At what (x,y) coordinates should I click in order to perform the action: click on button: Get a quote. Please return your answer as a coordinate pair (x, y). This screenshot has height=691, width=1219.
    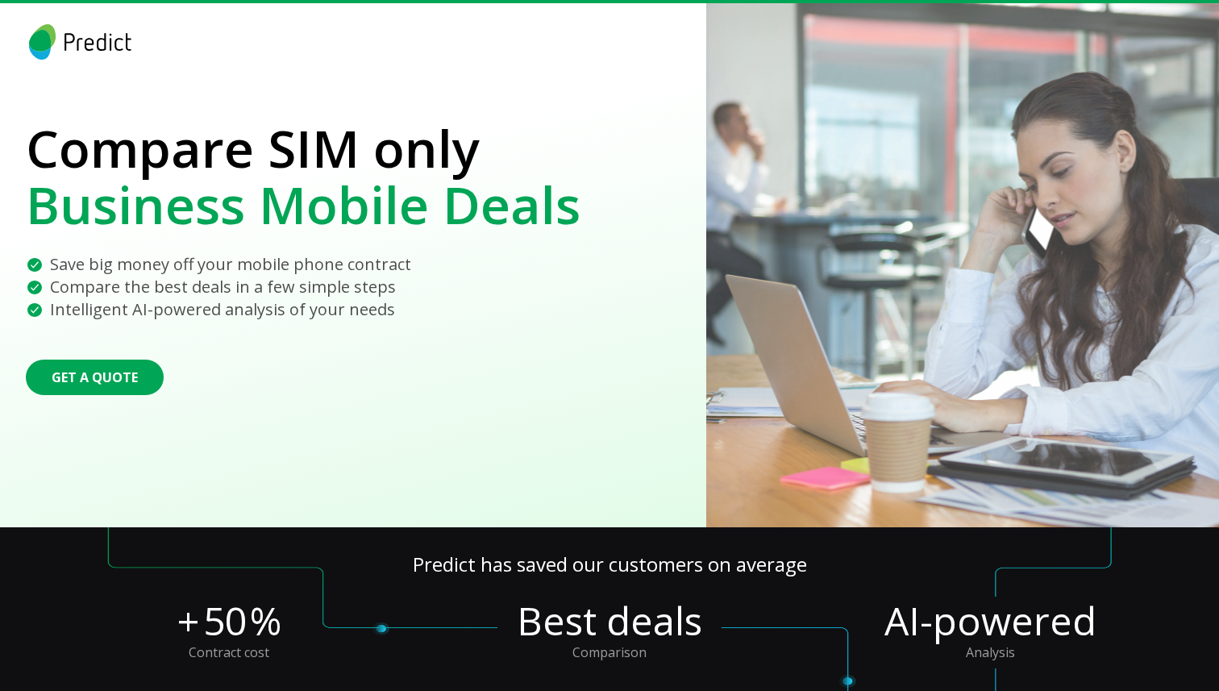
    Looking at the image, I should click on (94, 377).